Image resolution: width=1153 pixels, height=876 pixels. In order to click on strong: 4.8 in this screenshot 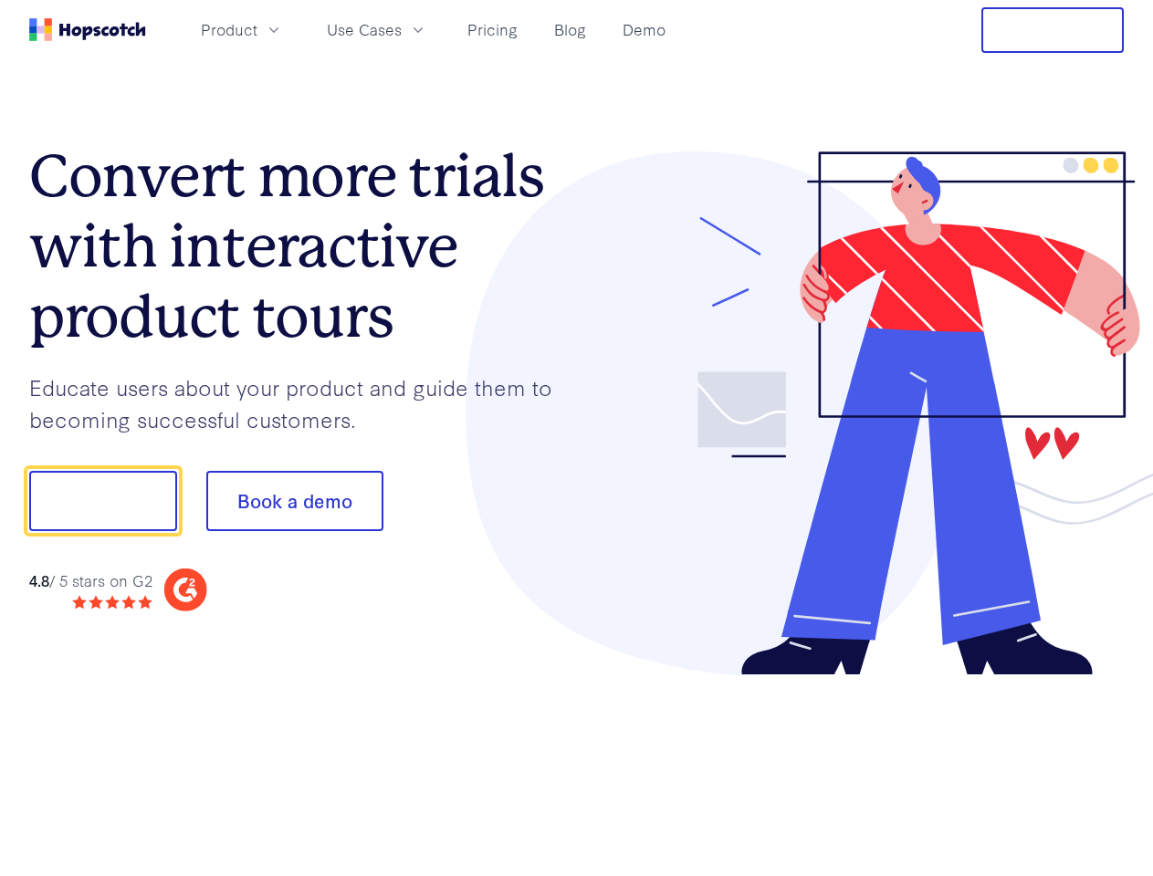, I will do `click(39, 580)`.